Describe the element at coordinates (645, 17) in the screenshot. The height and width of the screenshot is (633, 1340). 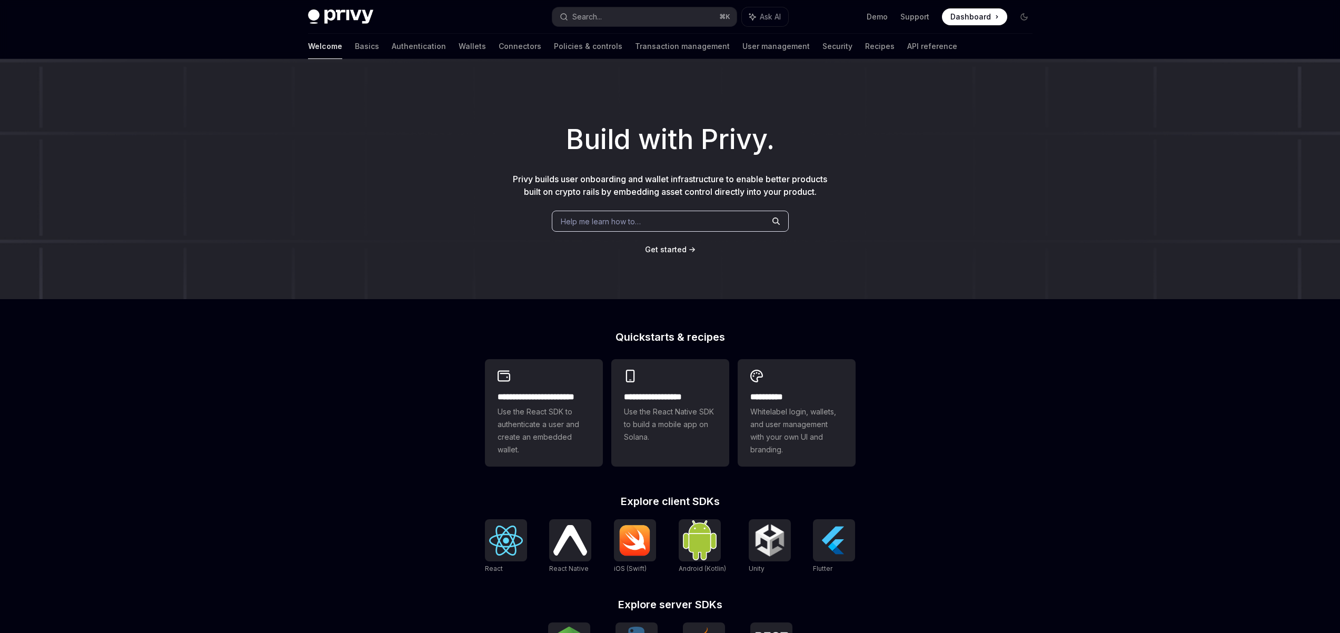
I see `button: Search...⌘K` at that location.